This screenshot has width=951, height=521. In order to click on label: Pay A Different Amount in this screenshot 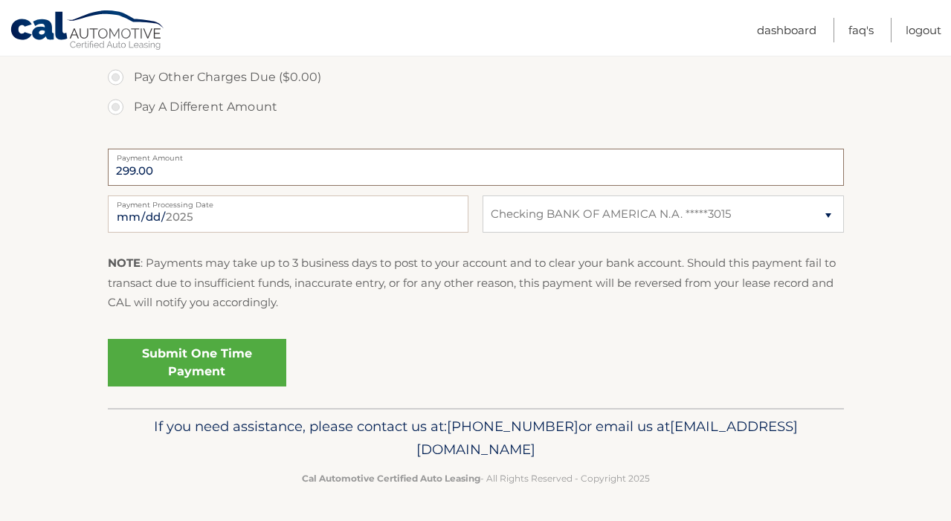, I will do `click(476, 107)`.